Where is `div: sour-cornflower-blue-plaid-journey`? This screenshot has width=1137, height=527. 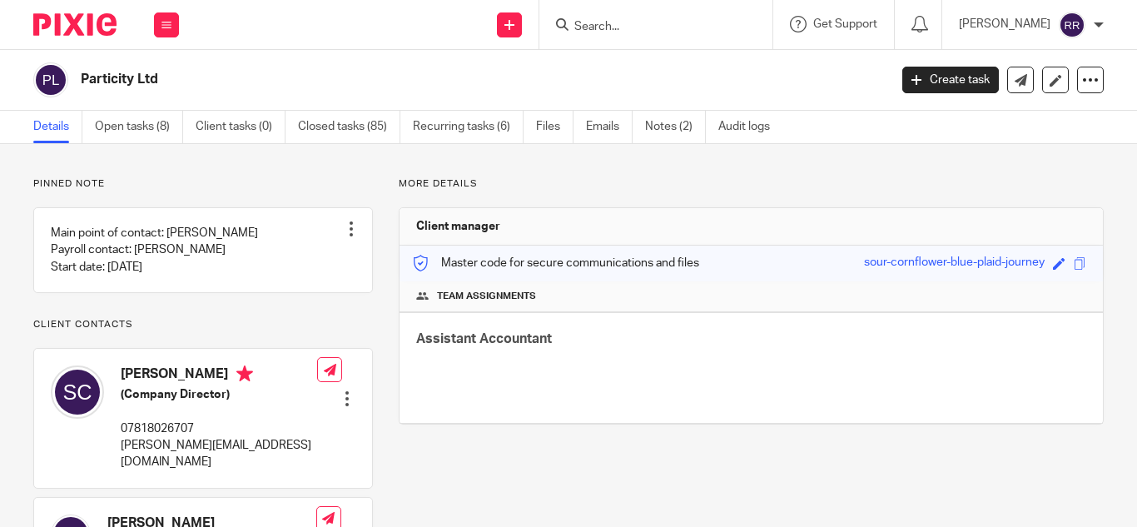 div: sour-cornflower-blue-plaid-journey is located at coordinates (954, 263).